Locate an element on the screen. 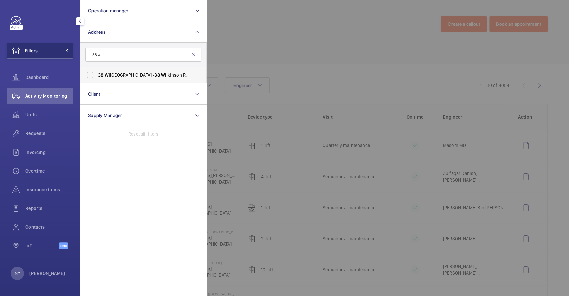 The image size is (569, 296). span: Dashboard is located at coordinates (49, 77).